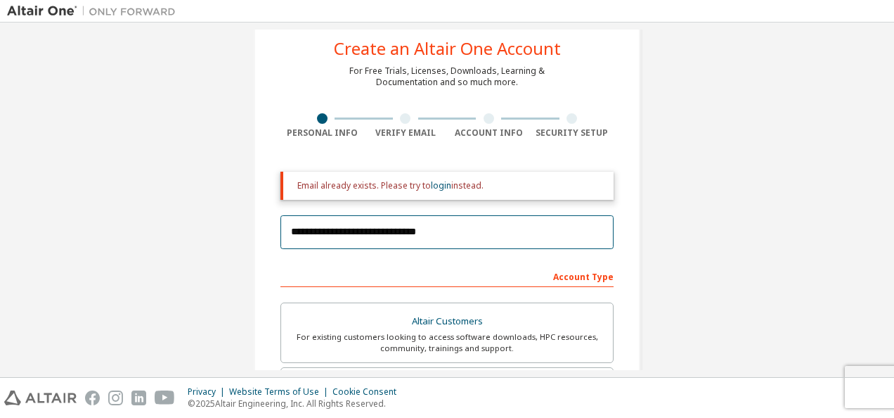 The width and height of the screenshot is (894, 418). Describe the element at coordinates (322, 133) in the screenshot. I see `div: Personal Info` at that location.